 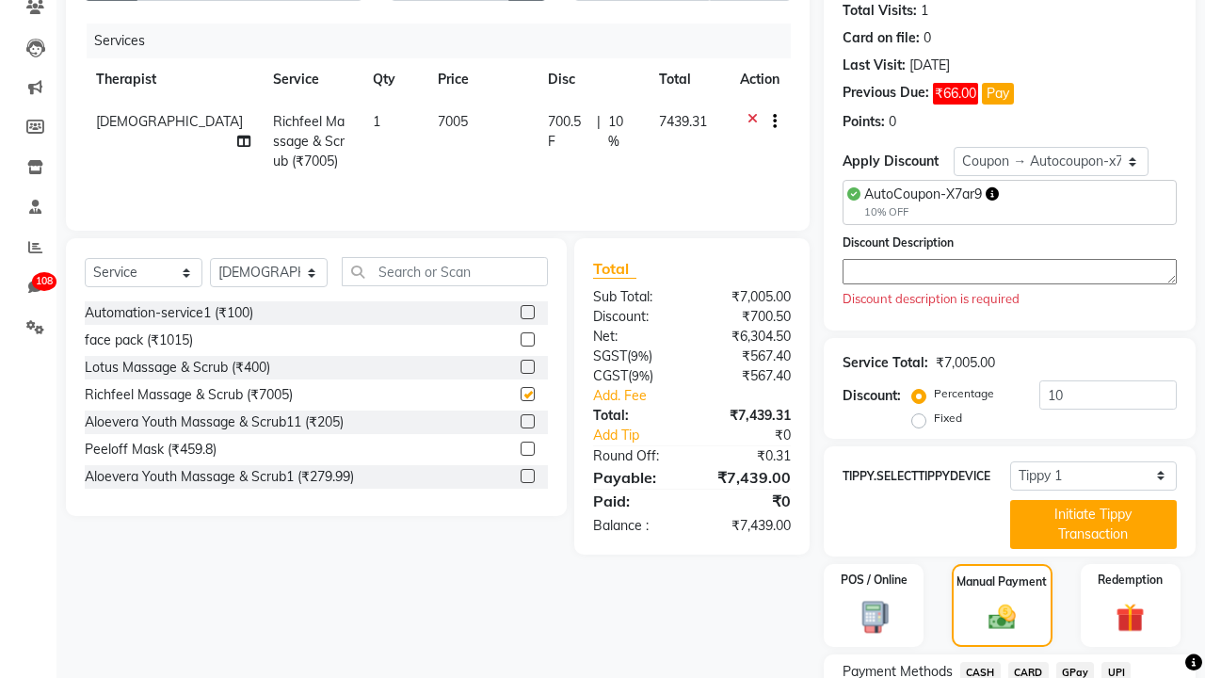 I want to click on div: 10% OFF, so click(x=931, y=212).